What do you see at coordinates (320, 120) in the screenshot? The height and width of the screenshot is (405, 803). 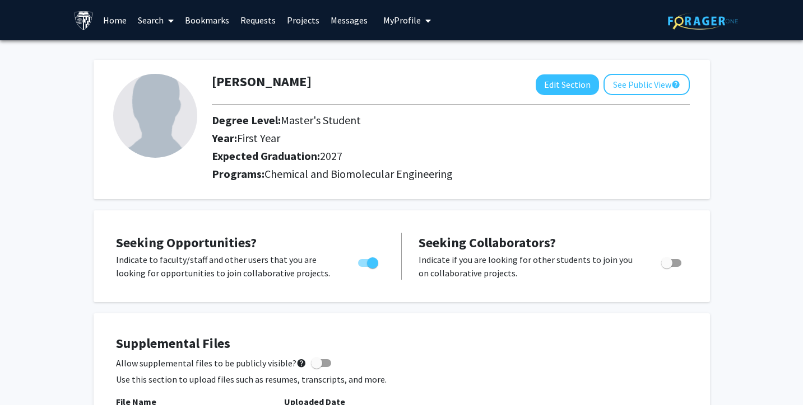 I see `span: Master's Student` at bounding box center [320, 120].